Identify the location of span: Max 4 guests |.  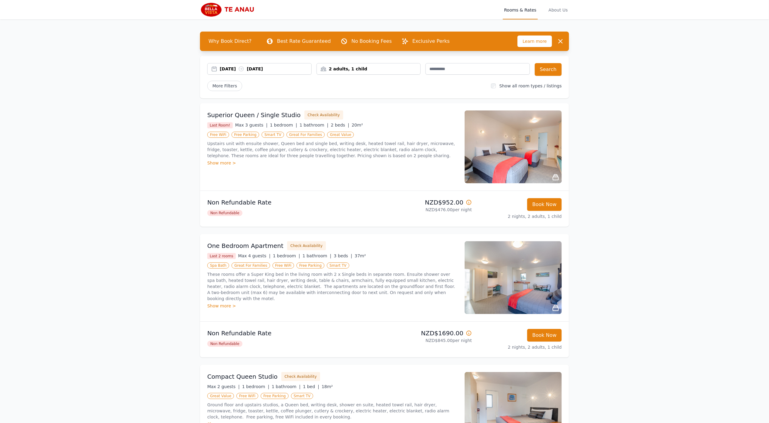
(254, 256).